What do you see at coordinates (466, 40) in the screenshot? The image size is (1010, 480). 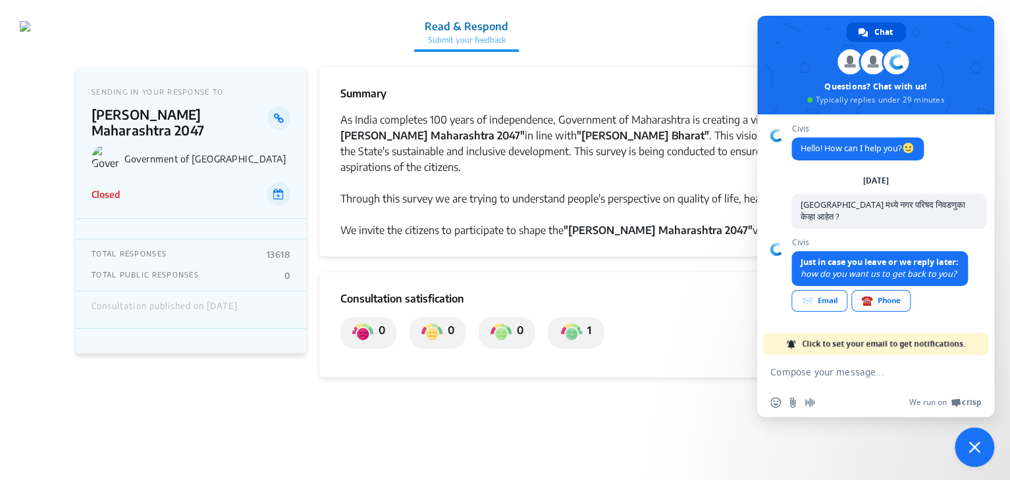 I see `p: Submit your feedback` at bounding box center [466, 40].